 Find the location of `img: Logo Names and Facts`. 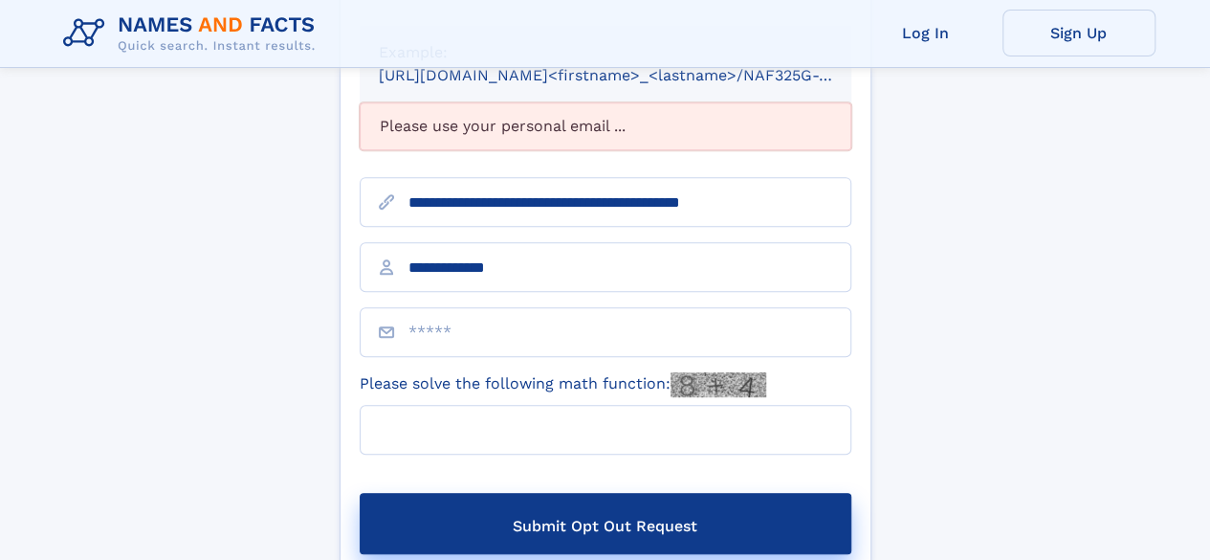

img: Logo Names and Facts is located at coordinates (193, 33).